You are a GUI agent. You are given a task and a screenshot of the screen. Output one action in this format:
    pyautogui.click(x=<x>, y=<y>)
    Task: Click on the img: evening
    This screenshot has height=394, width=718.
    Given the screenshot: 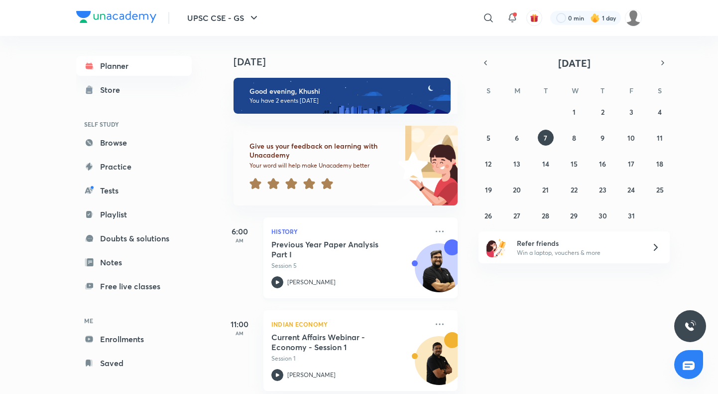 What is the action you would take?
    pyautogui.click(x=342, y=96)
    